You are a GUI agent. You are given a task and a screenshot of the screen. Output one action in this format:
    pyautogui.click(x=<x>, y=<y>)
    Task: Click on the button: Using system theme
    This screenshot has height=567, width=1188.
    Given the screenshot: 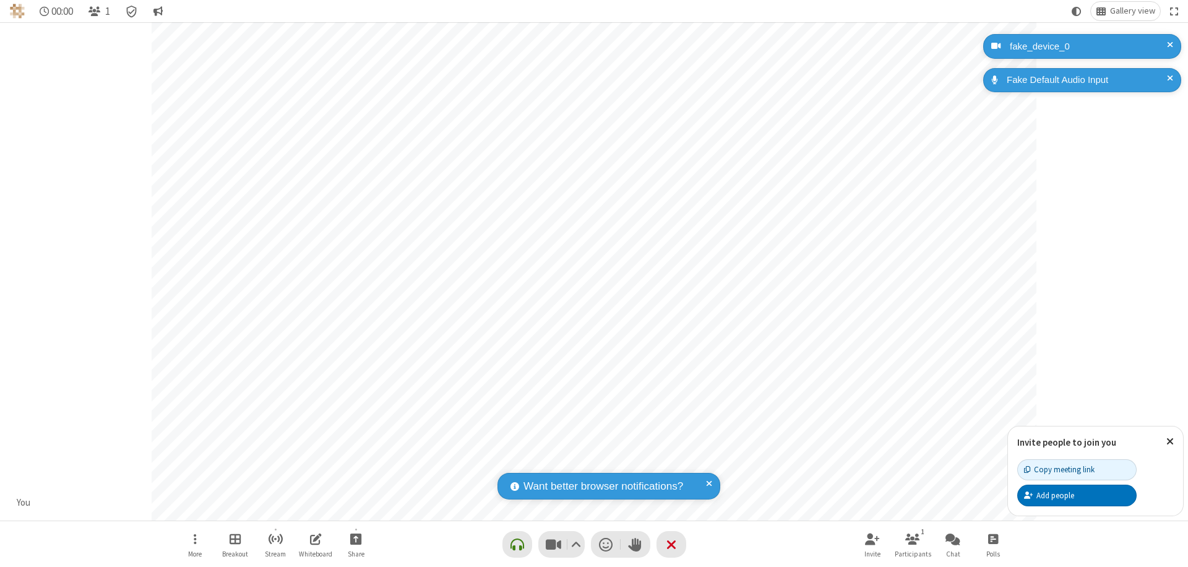 What is the action you would take?
    pyautogui.click(x=1077, y=11)
    